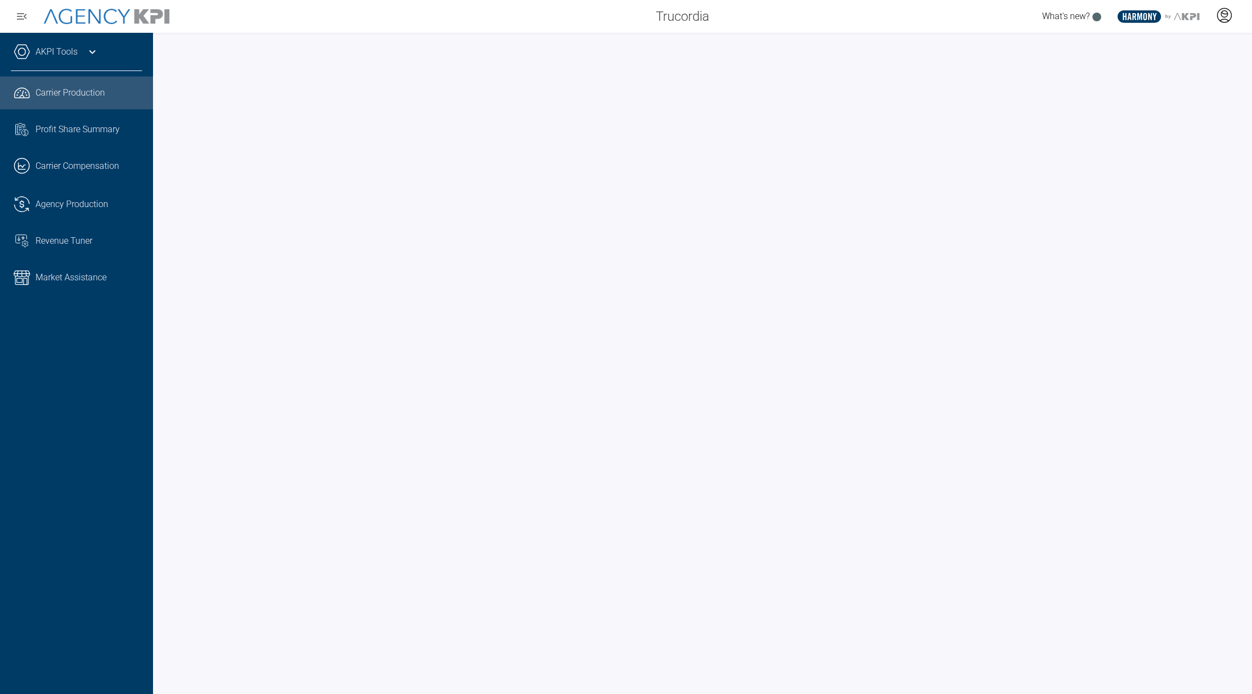 This screenshot has width=1252, height=694. Describe the element at coordinates (682, 16) in the screenshot. I see `span: Trucordia` at that location.